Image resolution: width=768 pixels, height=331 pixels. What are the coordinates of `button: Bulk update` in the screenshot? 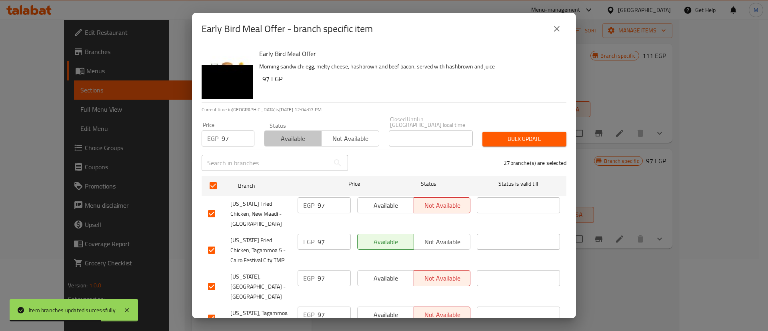 It's located at (524, 139).